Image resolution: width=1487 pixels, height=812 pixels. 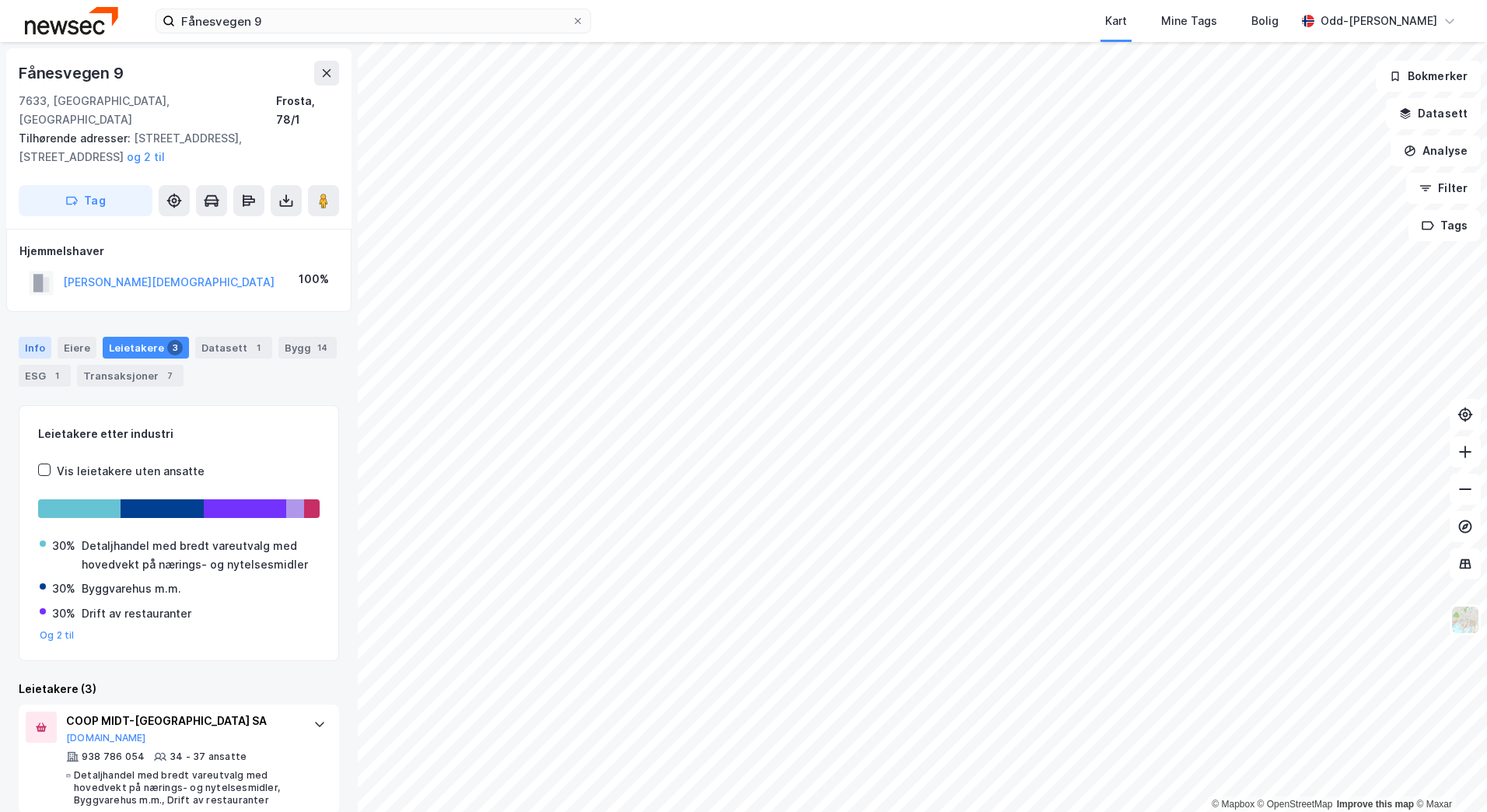 I want to click on div: Byggvarehus m.m., so click(x=132, y=588).